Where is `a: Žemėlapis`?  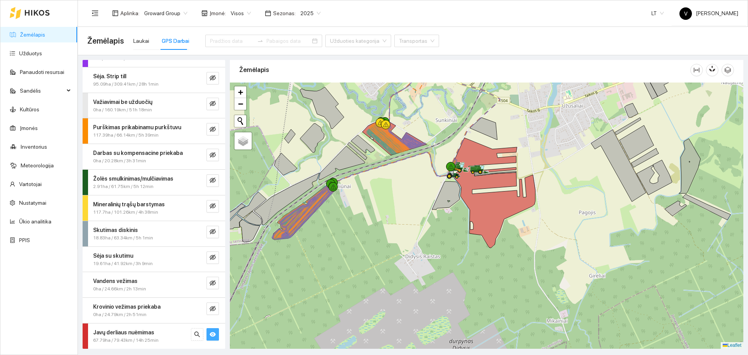 a: Žemėlapis is located at coordinates (32, 35).